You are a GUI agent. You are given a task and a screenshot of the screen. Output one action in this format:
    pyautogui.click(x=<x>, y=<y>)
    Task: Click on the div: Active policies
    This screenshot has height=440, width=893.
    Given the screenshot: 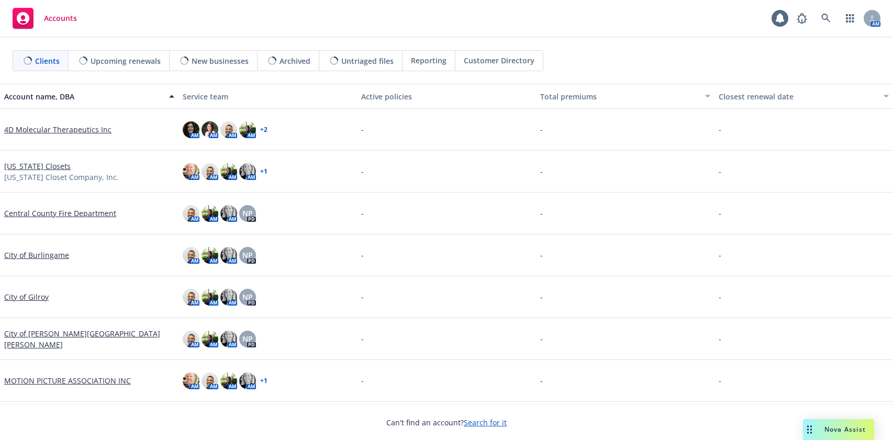 What is the action you would take?
    pyautogui.click(x=446, y=96)
    